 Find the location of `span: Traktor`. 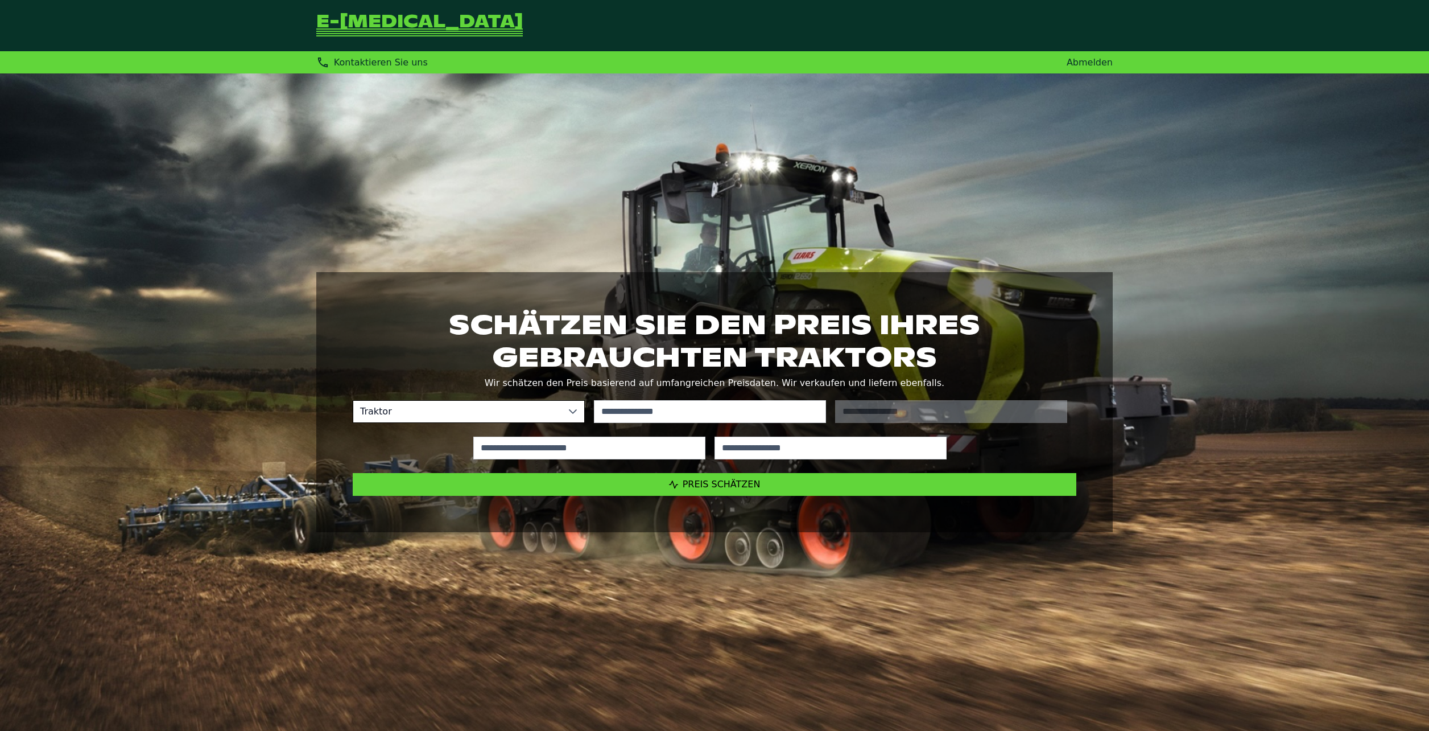

span: Traktor is located at coordinates (457, 411).